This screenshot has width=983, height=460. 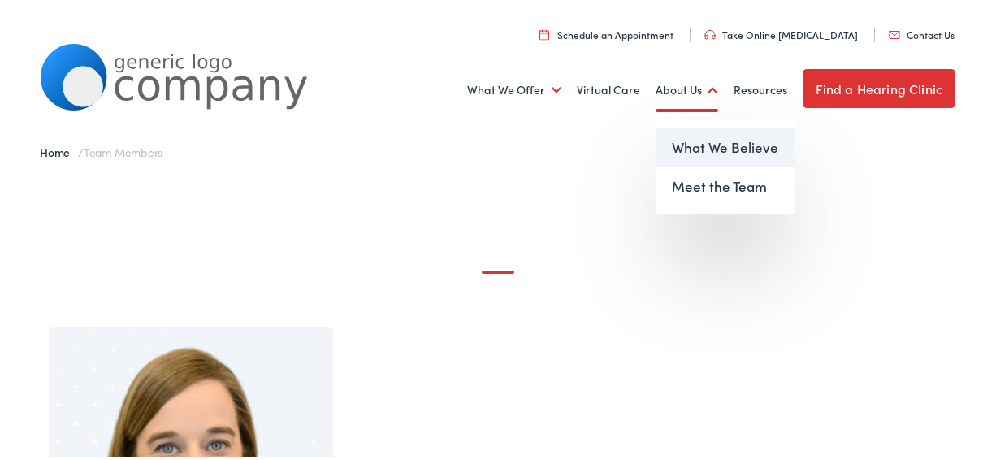 What do you see at coordinates (608, 88) in the screenshot?
I see `a: Virtual Care` at bounding box center [608, 88].